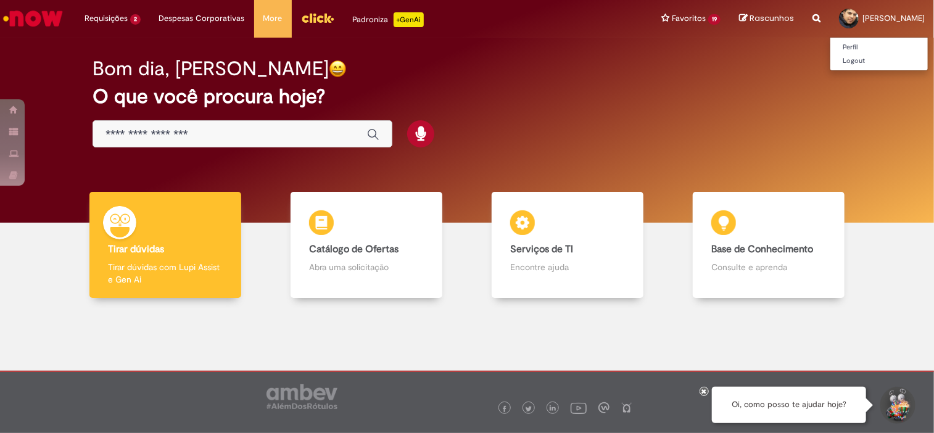  What do you see at coordinates (388, 20) in the screenshot?
I see `div: Padroniza` at bounding box center [388, 20].